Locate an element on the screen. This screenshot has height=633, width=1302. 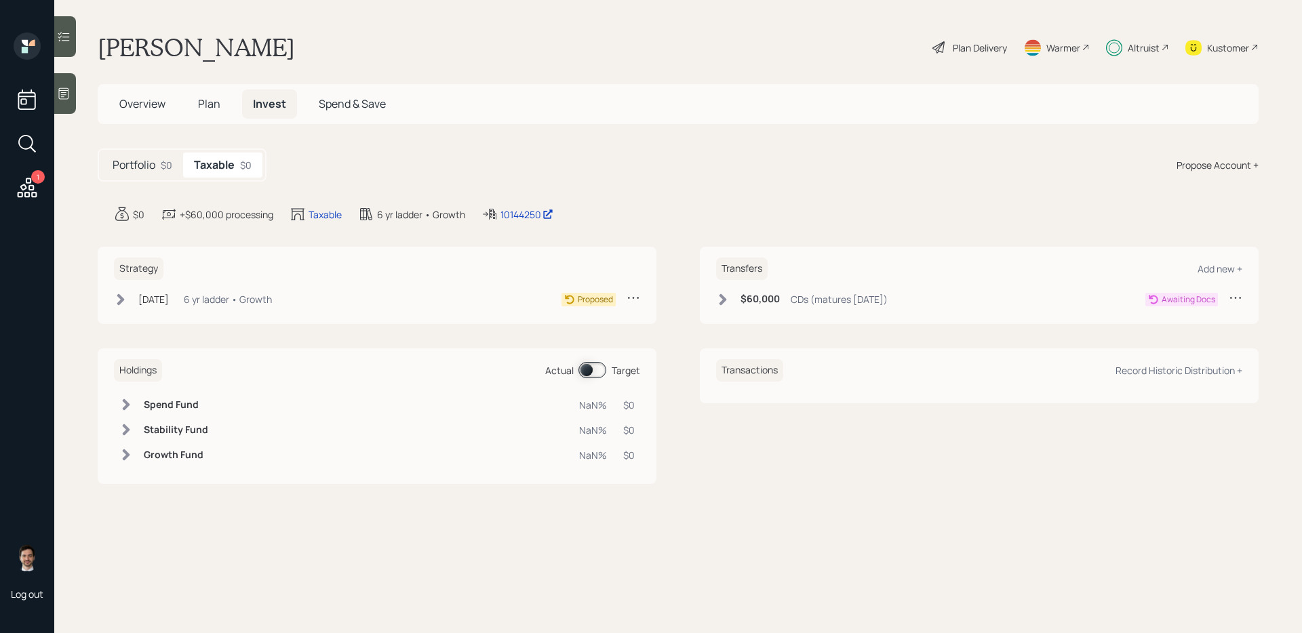
h5: Portfolio is located at coordinates (134, 165).